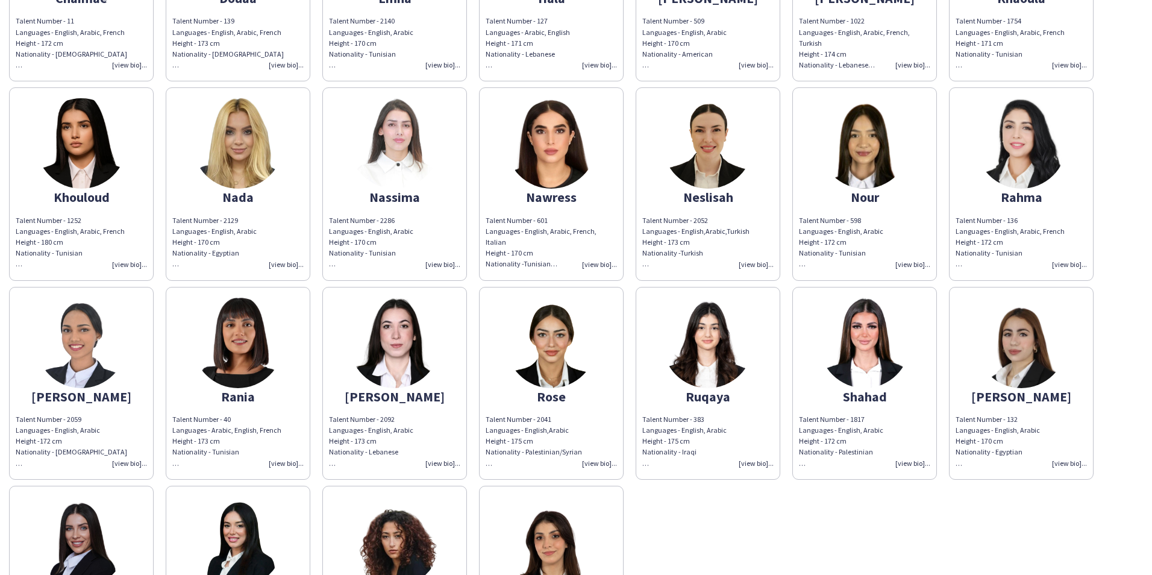  Describe the element at coordinates (864, 343) in the screenshot. I see `img: thumb-22a80c24-cb5f-4040-b33a-0770626b616f.png` at that location.